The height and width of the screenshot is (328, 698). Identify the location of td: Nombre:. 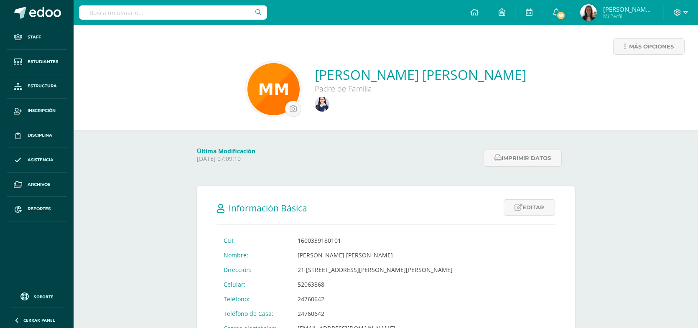
(254, 255).